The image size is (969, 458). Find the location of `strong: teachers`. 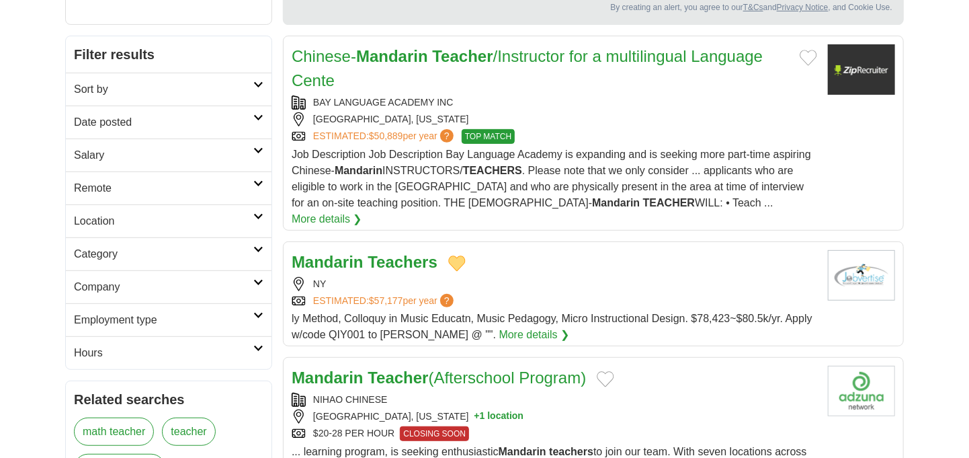

strong: teachers is located at coordinates (571, 451).